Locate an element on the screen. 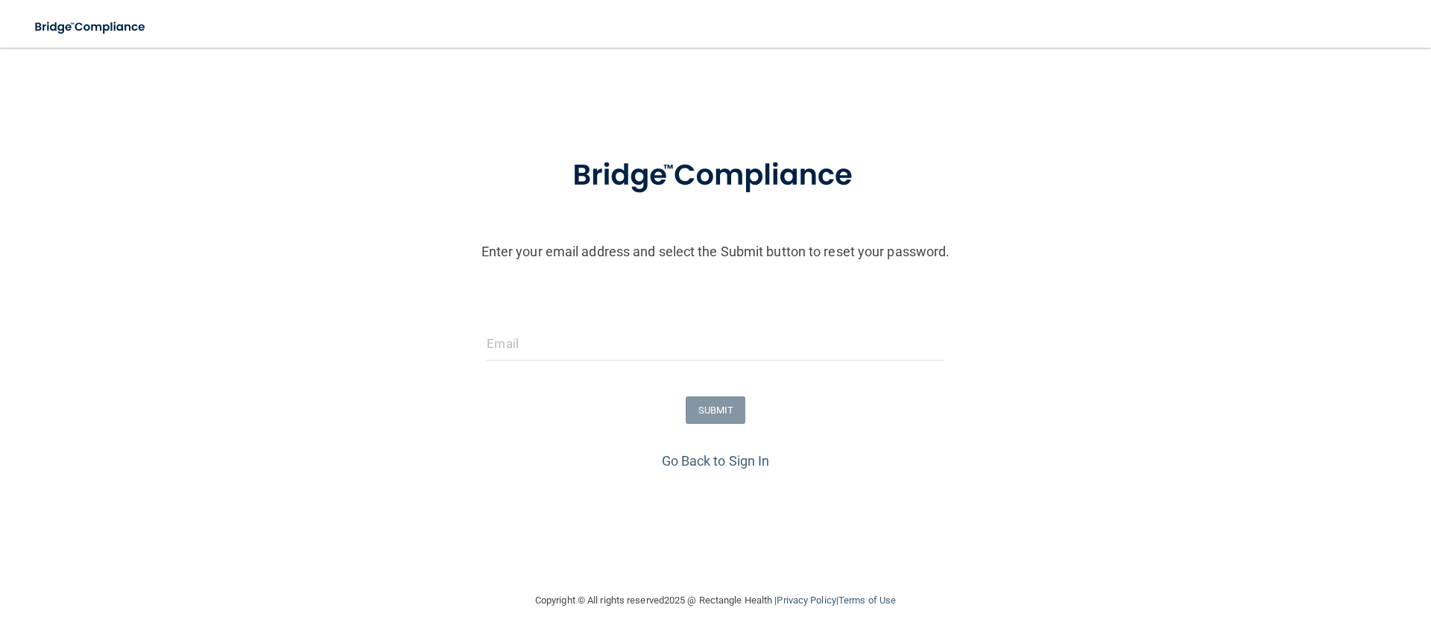 The image size is (1431, 640). button: SUBMIT is located at coordinates (716, 410).